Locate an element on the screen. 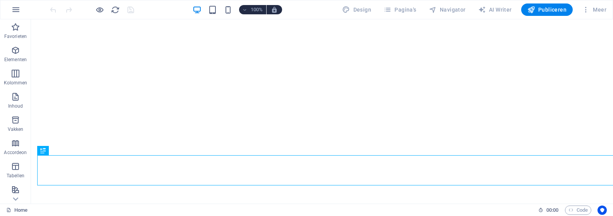 This screenshot has height=216, width=613. button: 100% is located at coordinates (253, 10).